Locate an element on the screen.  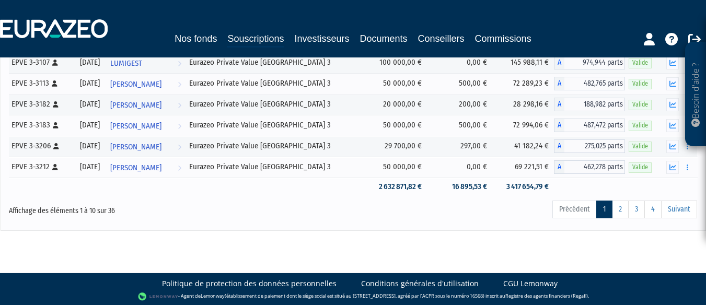
div: EPVE 3-3212 is located at coordinates (41, 167).